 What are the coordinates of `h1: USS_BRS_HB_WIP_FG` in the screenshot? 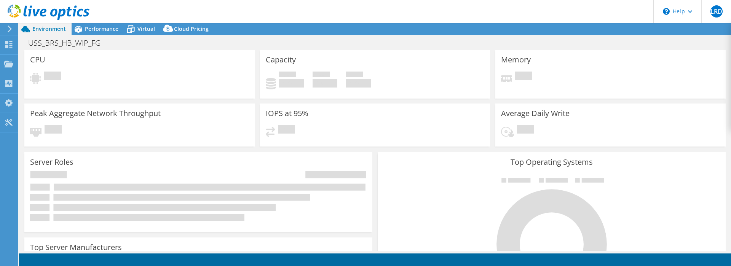 It's located at (69, 43).